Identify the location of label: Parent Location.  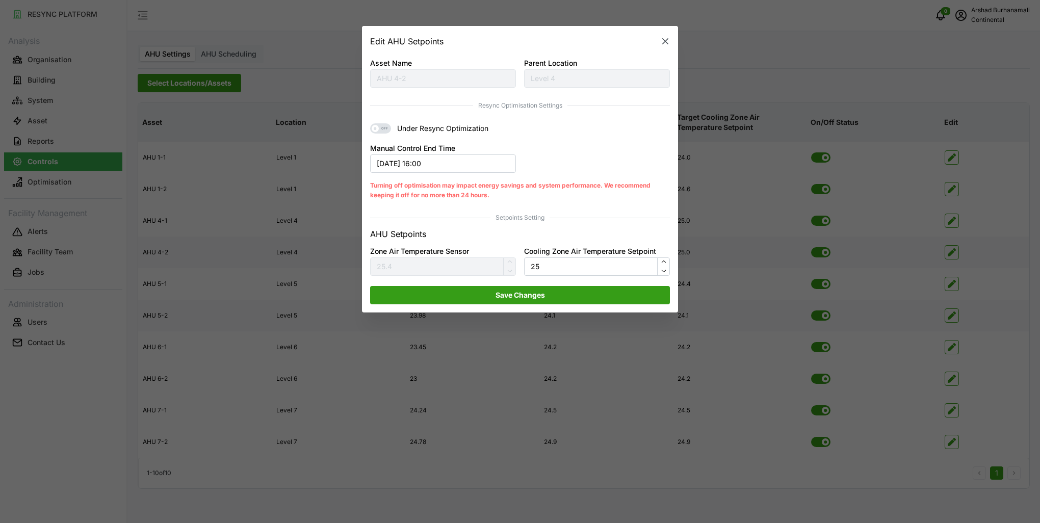
(550, 63).